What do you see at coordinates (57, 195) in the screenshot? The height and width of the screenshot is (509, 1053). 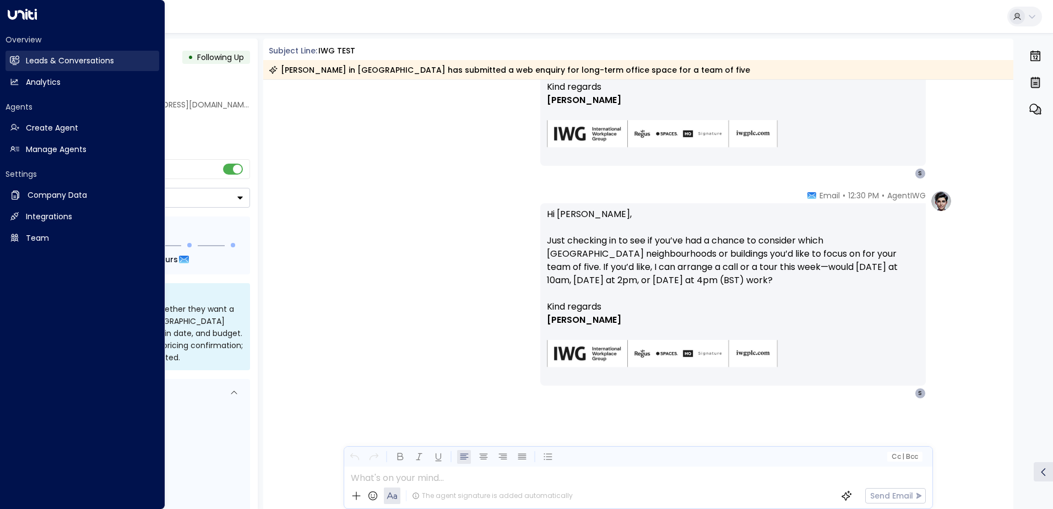 I see `h2: Company Data` at bounding box center [57, 195].